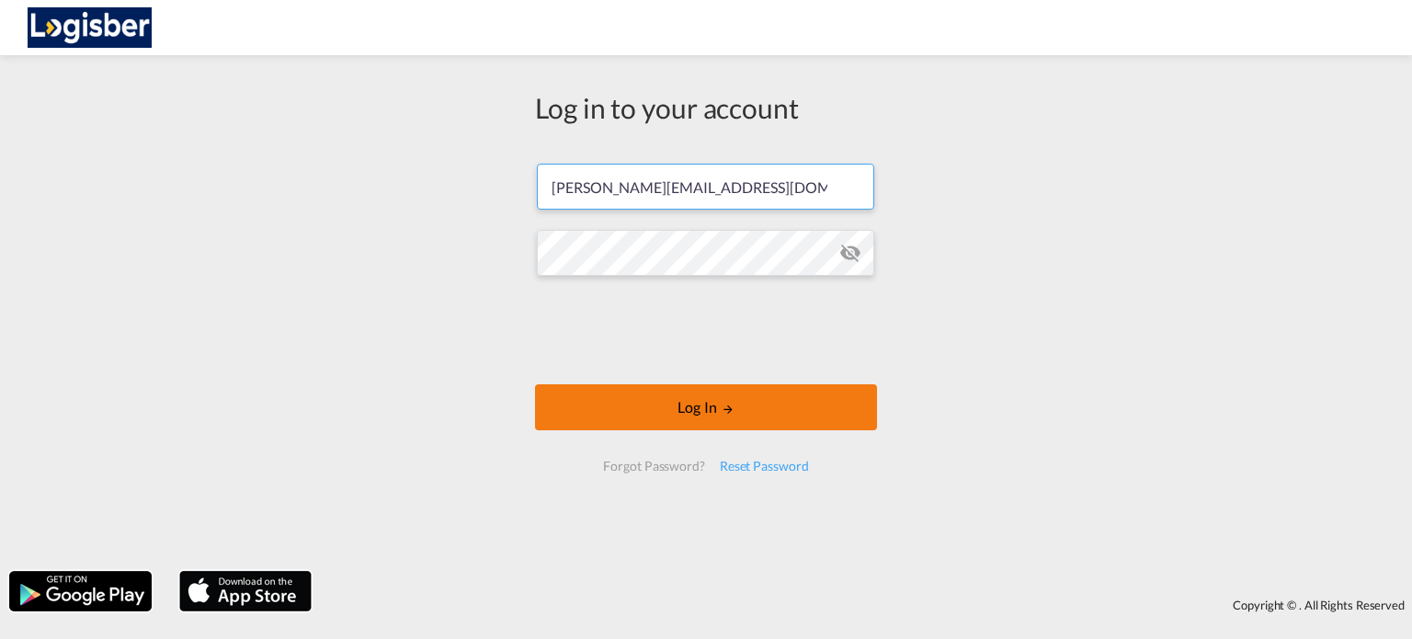 The width and height of the screenshot is (1412, 639). I want to click on input: Enter email/phone number, so click(705, 187).